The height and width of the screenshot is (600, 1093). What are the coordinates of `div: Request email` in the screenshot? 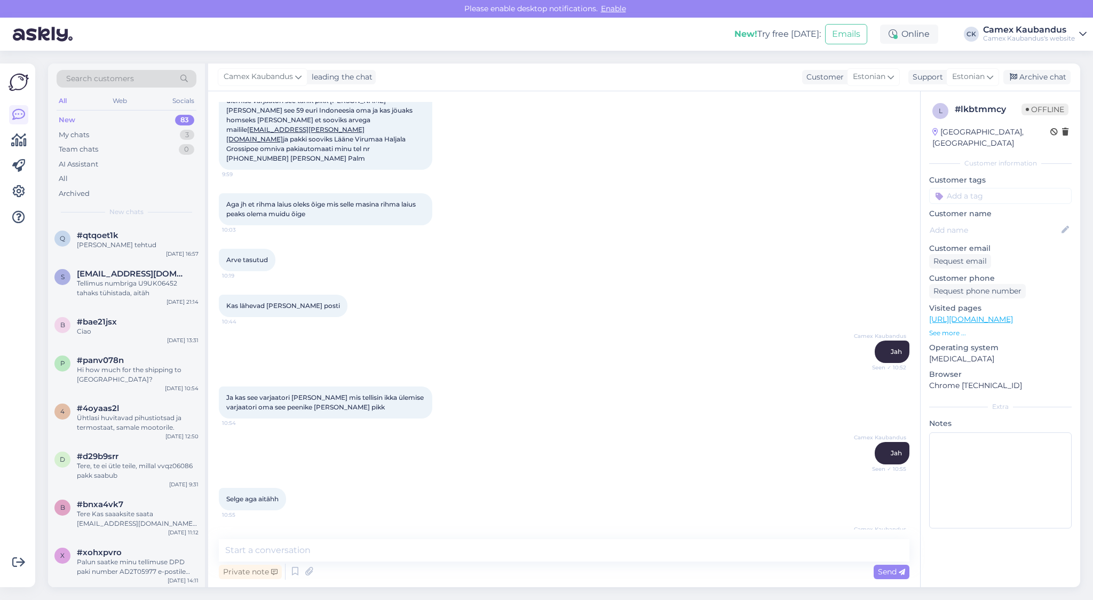 It's located at (960, 261).